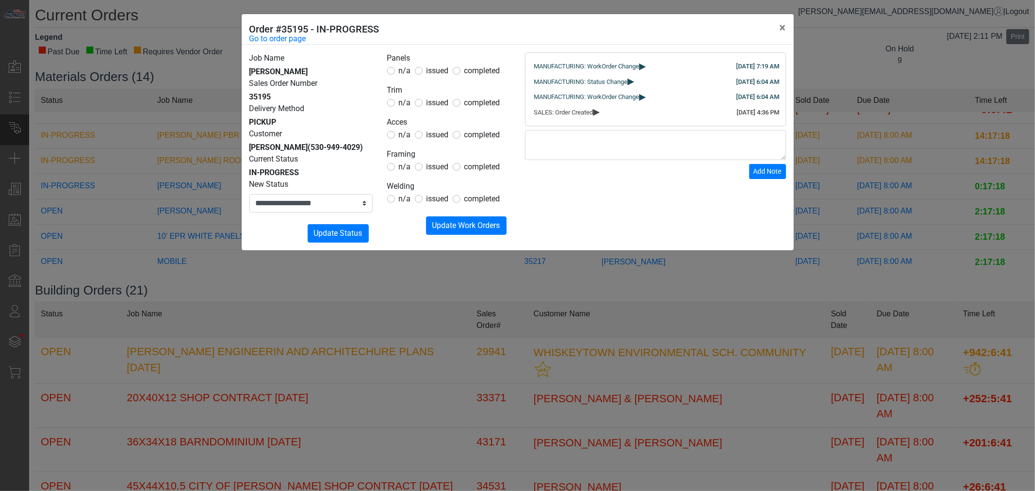 This screenshot has height=491, width=1035. What do you see at coordinates (449, 123) in the screenshot?
I see `legend: Acces` at bounding box center [449, 123].